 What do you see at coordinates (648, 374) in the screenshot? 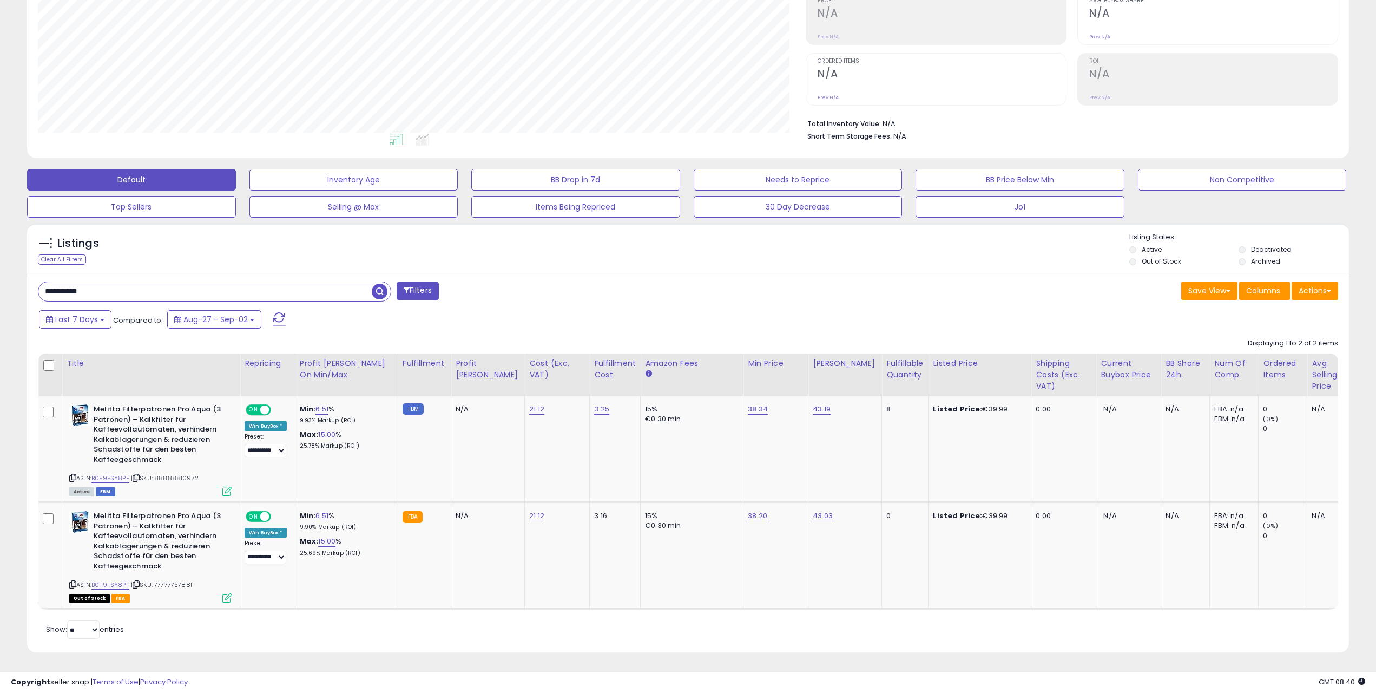
I see `small: Amazon Fees.` at bounding box center [648, 374].